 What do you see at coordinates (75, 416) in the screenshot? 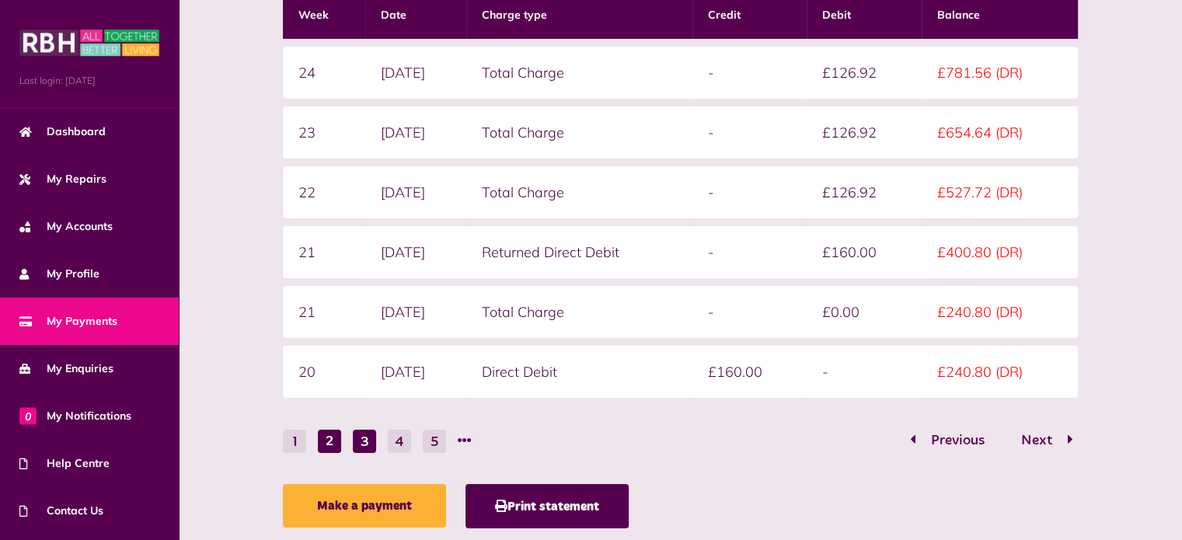
I see `span: My Notifications` at bounding box center [75, 416].